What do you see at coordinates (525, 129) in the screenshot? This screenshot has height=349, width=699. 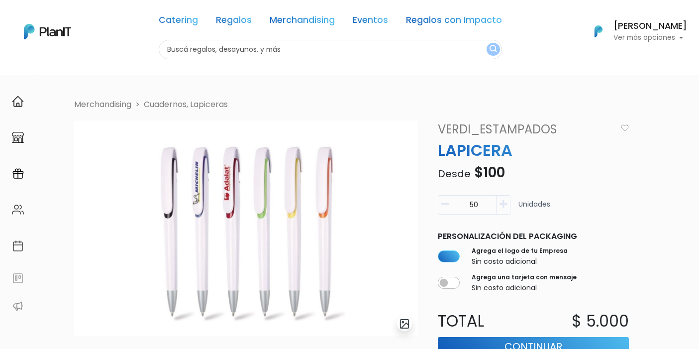 I see `a: VERDI_ESTAMPADOS` at bounding box center [525, 129].